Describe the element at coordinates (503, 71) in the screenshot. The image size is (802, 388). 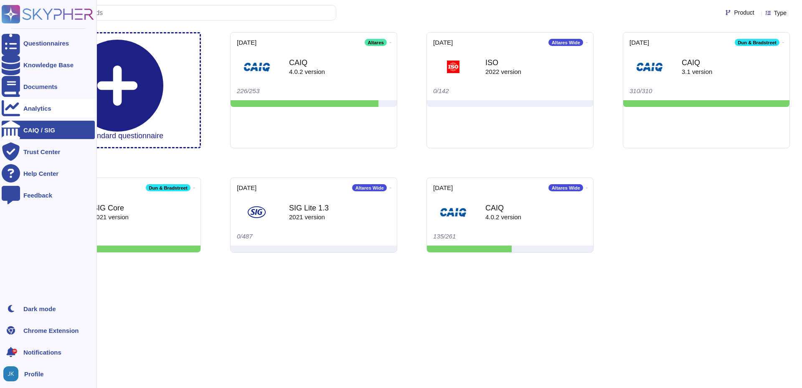
I see `div: 2022 version` at that location.